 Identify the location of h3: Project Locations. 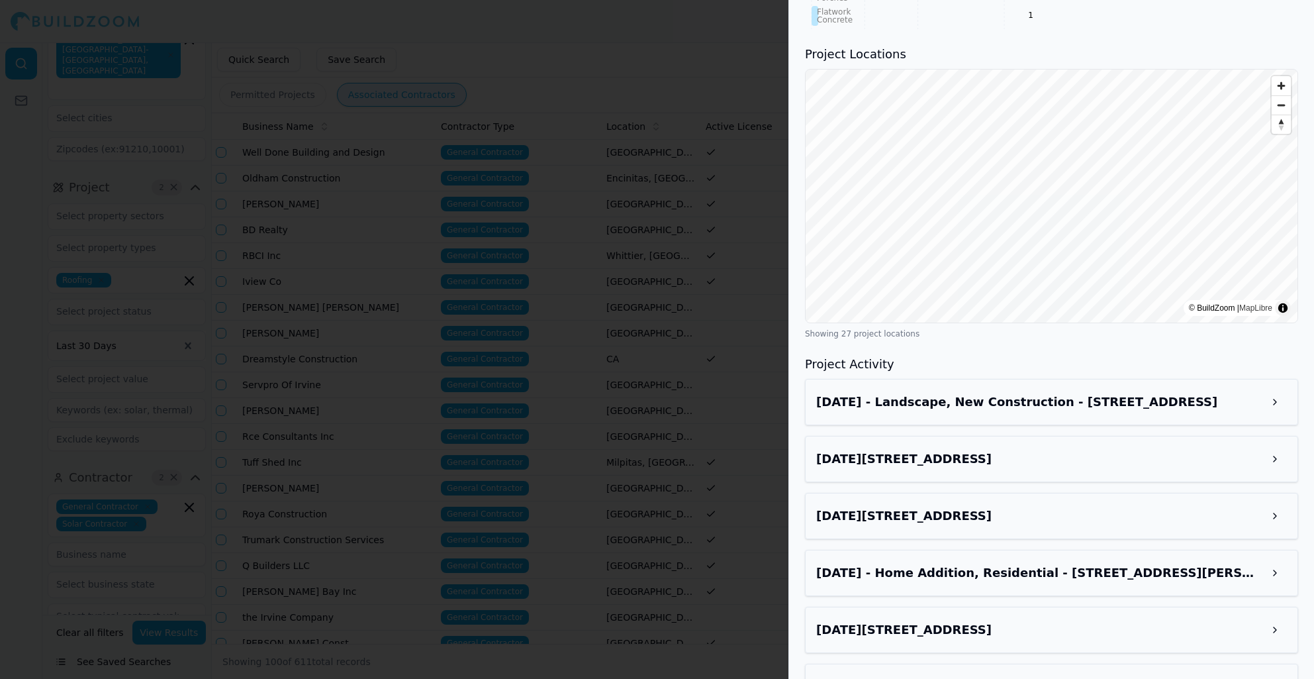
(1051, 54).